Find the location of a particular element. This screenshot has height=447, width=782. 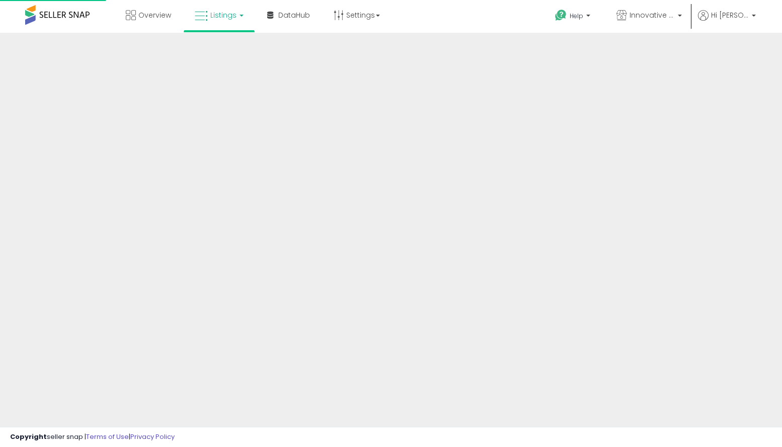

span: DataHub is located at coordinates (294, 15).